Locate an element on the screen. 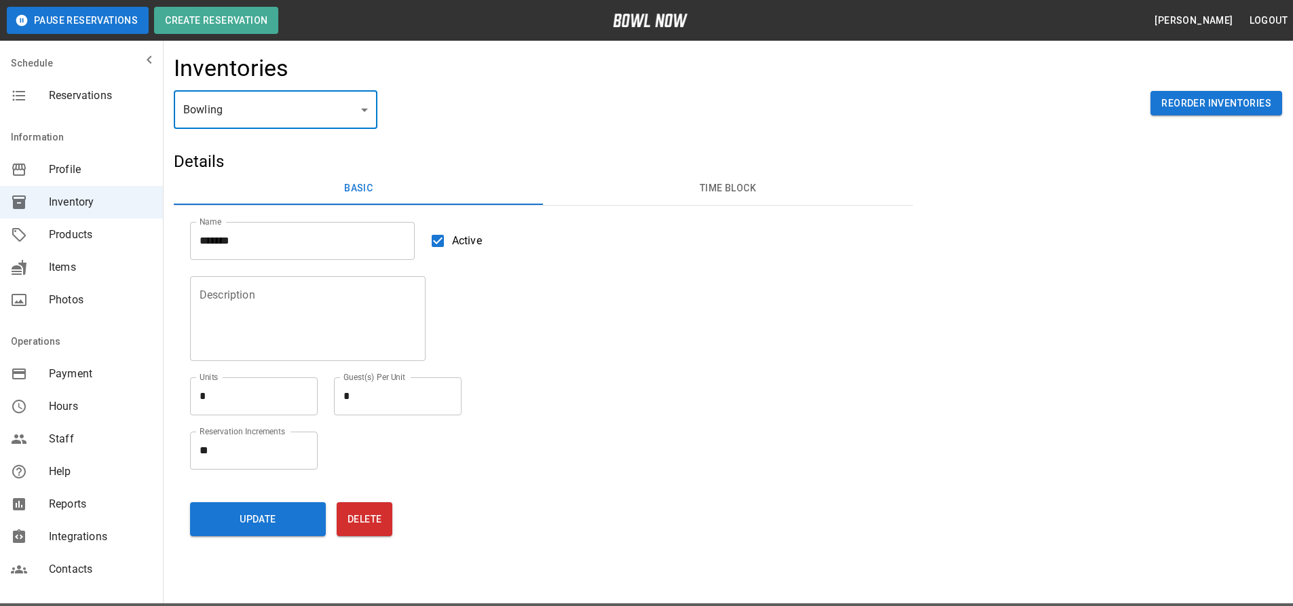  button: Time Block is located at coordinates (728, 189).